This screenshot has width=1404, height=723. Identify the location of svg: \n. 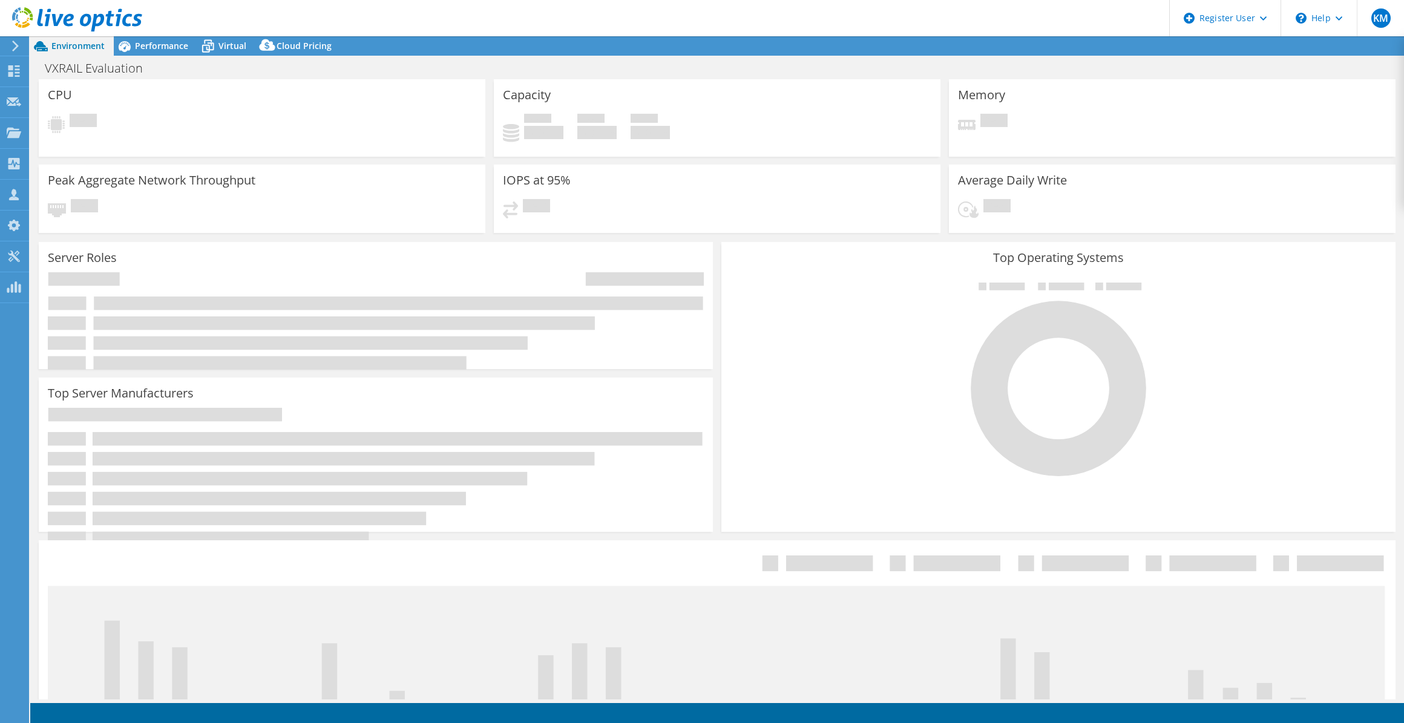
(1302, 18).